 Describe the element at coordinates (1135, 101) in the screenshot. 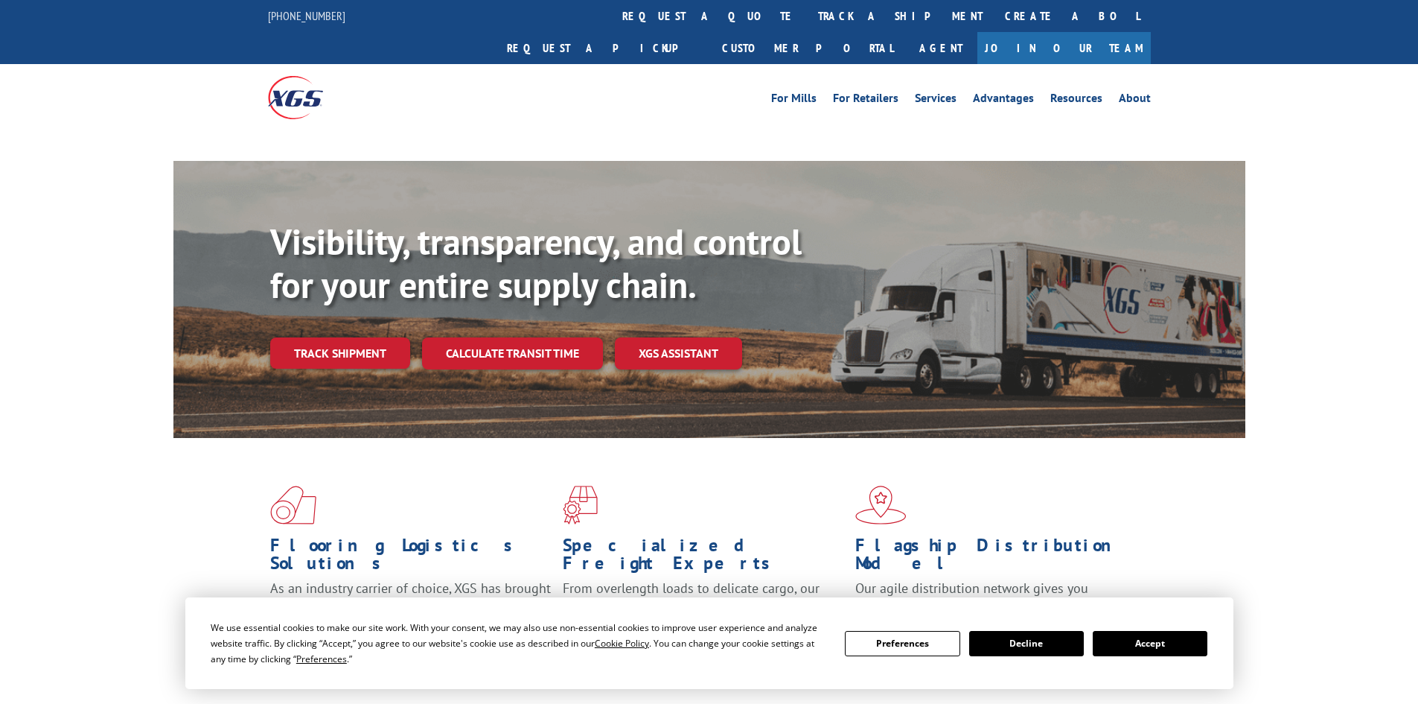

I see `a: About` at that location.